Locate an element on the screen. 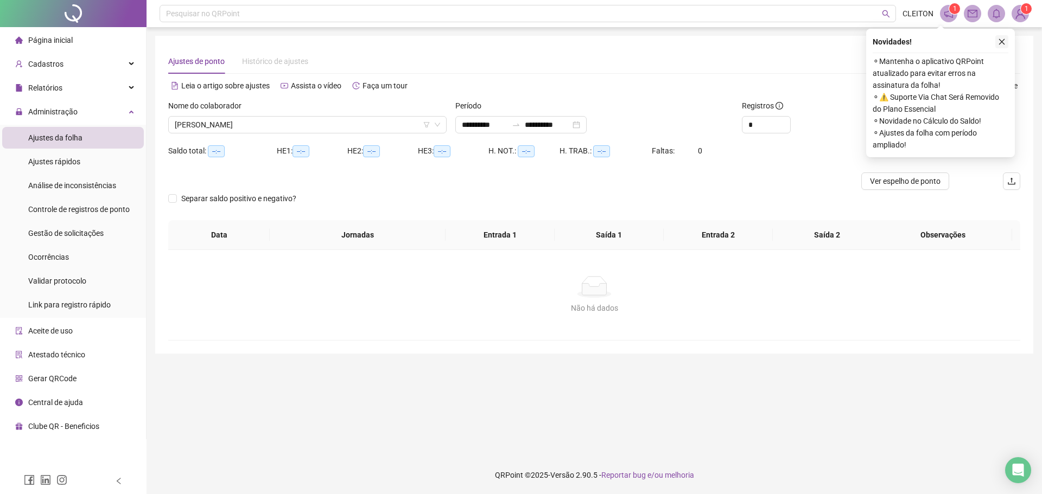 Image resolution: width=1042 pixels, height=494 pixels. div: HE 2: is located at coordinates (383, 151).